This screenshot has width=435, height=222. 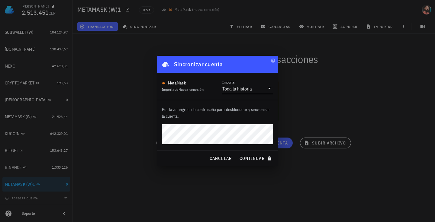 What do you see at coordinates (183, 89) in the screenshot?
I see `span: Importado` at bounding box center [183, 89].